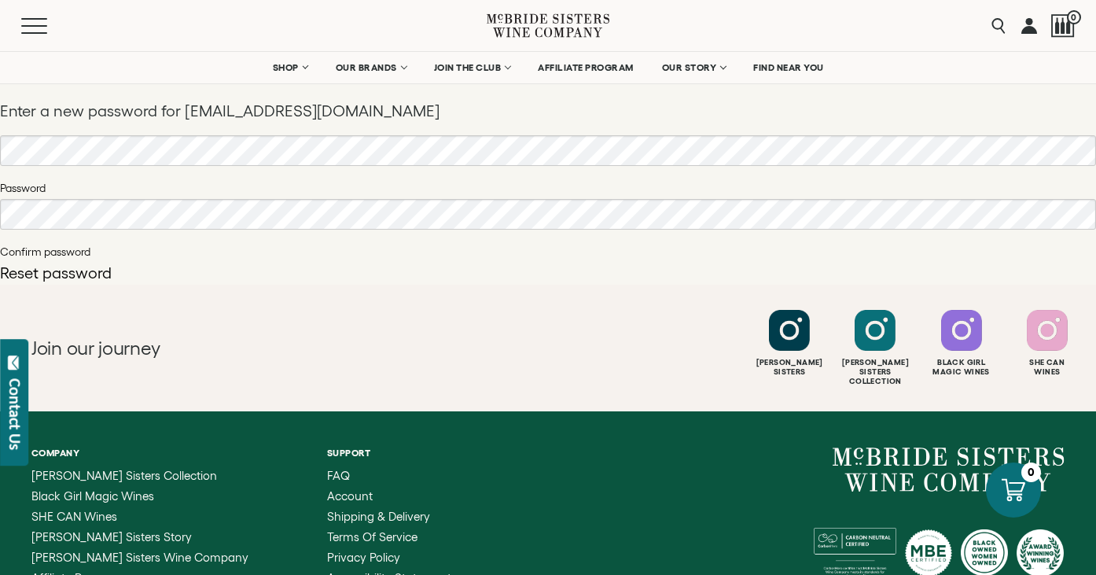 The width and height of the screenshot is (1096, 575). I want to click on div: Black Girl Magic Wines, so click(962, 367).